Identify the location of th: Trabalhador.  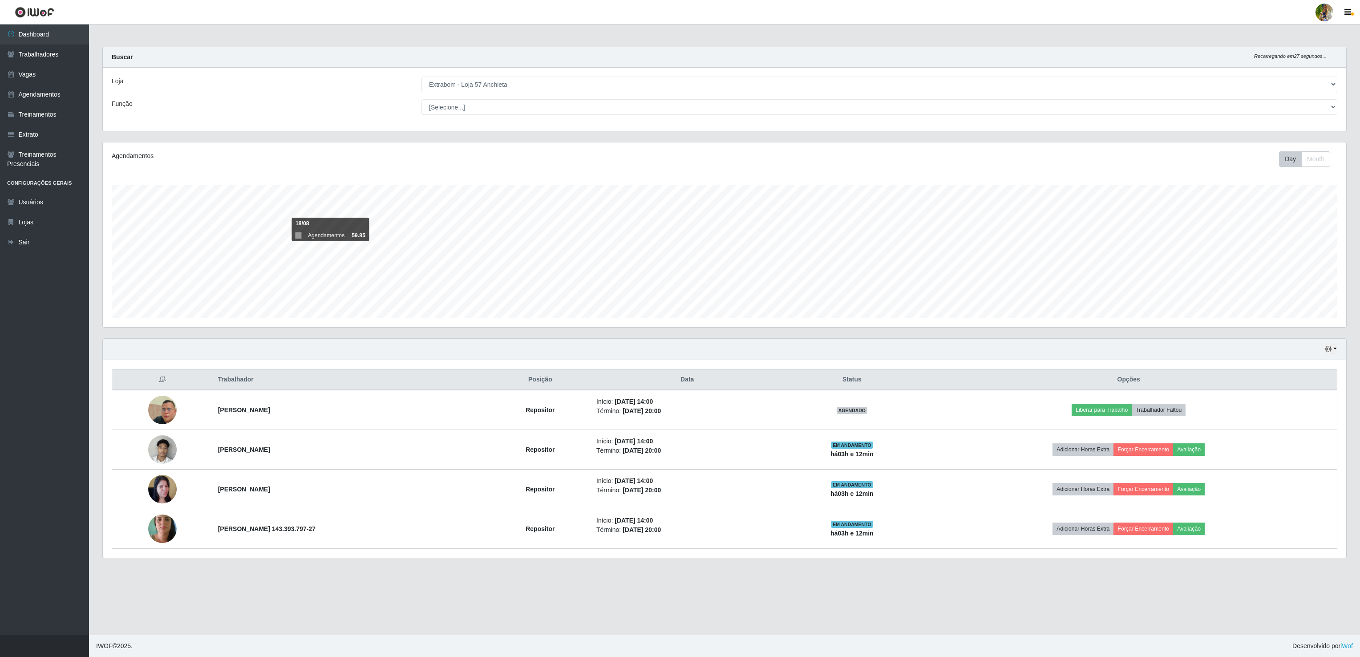
(351, 380).